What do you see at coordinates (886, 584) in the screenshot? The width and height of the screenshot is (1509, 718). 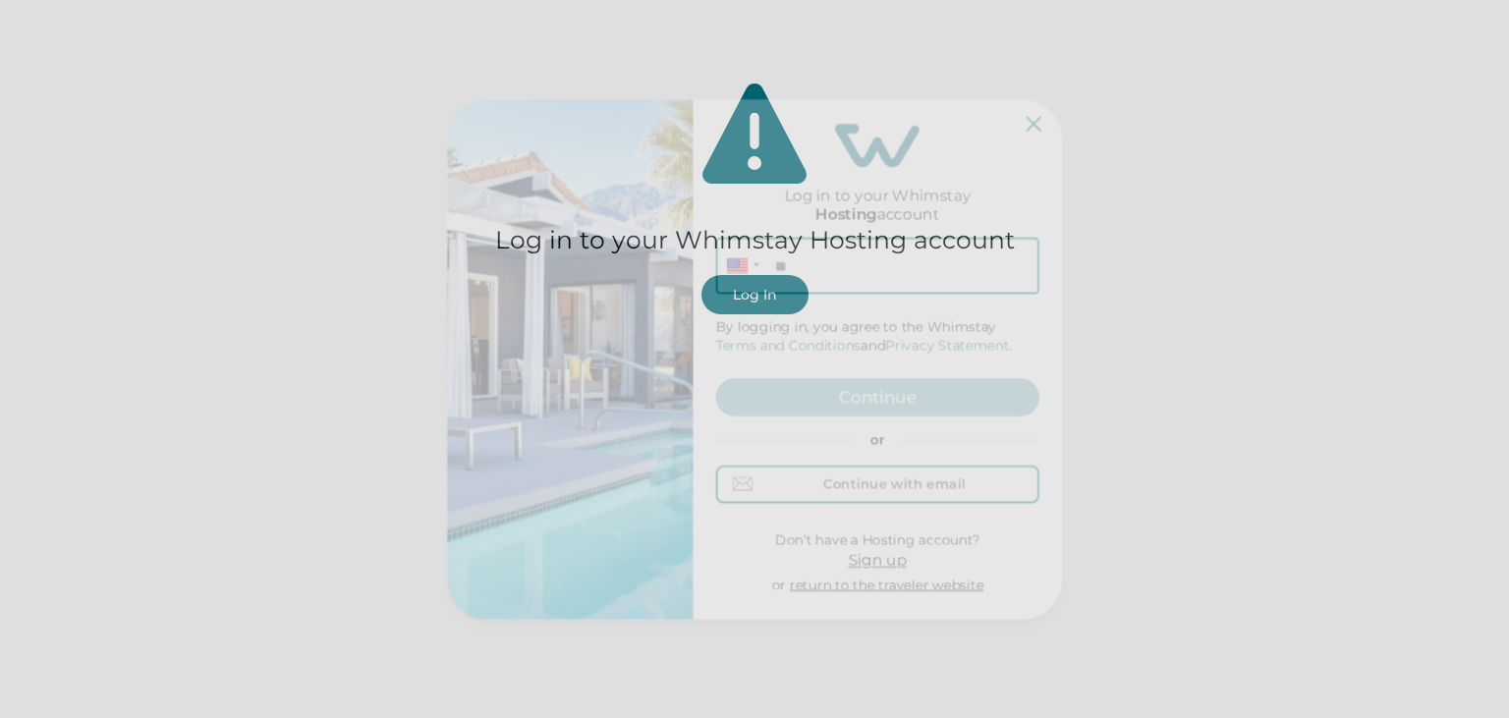 I see `a: return to the traveler website` at bounding box center [886, 584].